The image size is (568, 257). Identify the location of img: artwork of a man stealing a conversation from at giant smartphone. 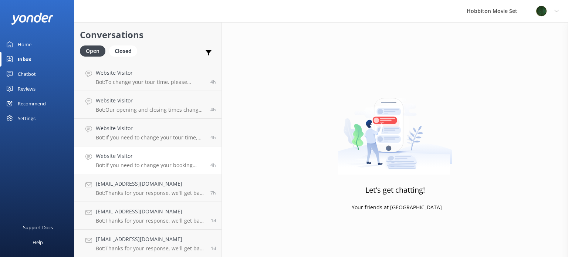
(395, 129).